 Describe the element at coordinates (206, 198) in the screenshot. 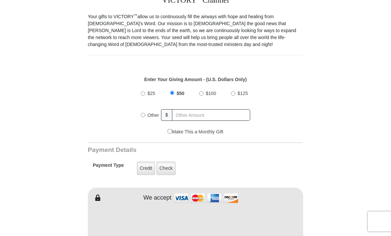

I see `img: credit cards accepted` at that location.